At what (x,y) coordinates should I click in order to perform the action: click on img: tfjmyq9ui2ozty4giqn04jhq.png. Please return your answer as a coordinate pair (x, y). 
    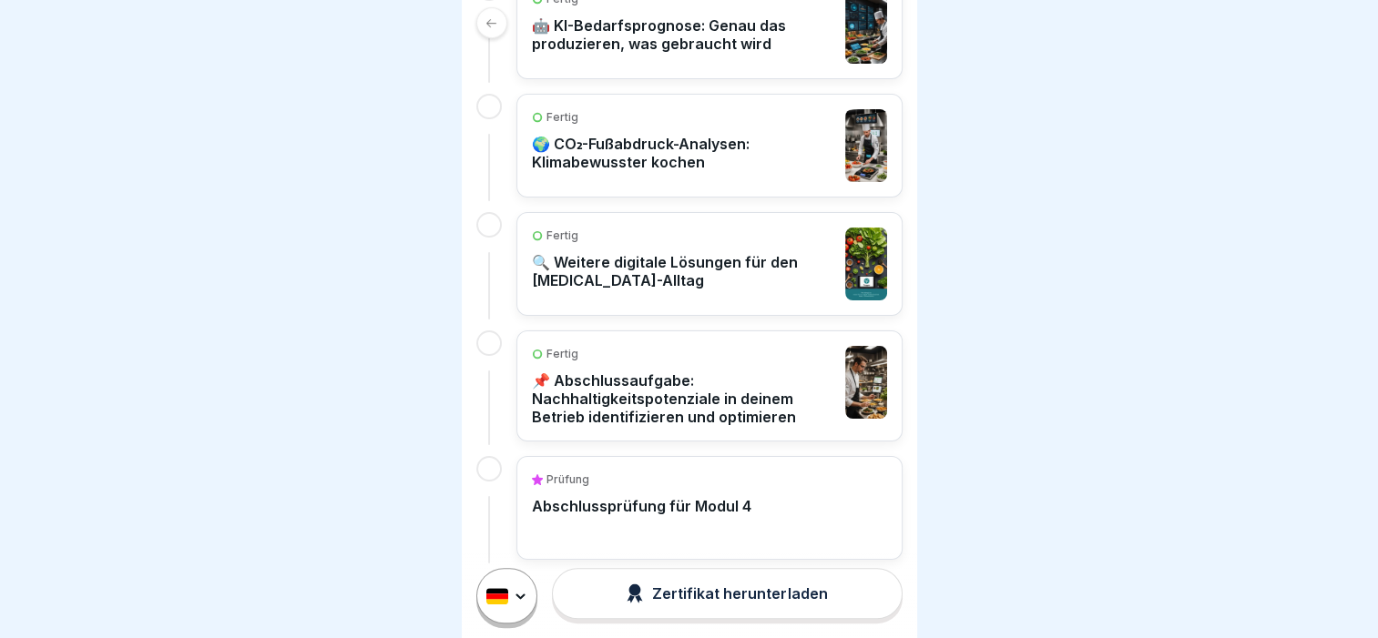
    Looking at the image, I should click on (866, 264).